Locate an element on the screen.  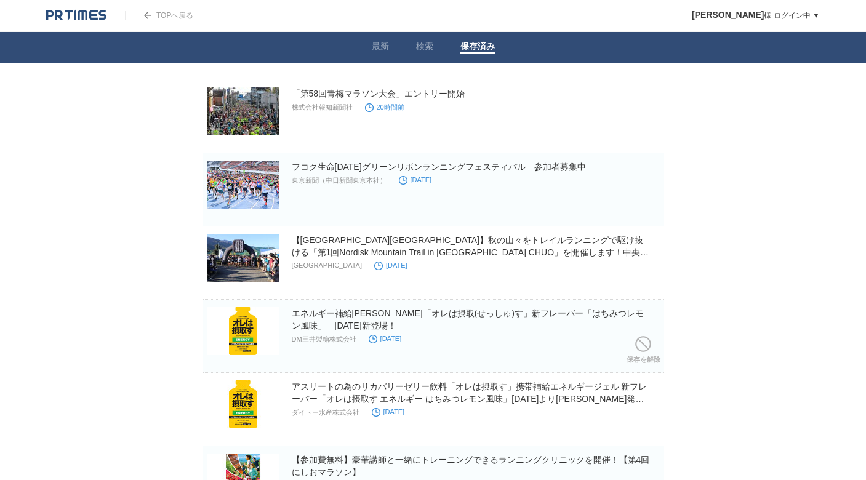
a: 保存済み is located at coordinates (478, 47).